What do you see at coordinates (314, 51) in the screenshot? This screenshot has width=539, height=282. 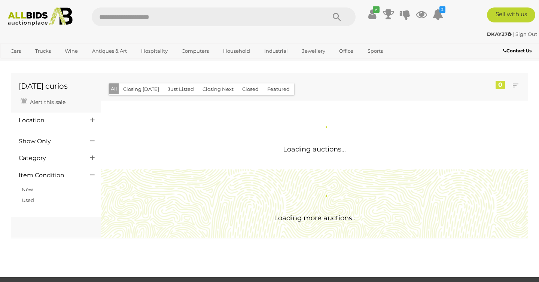 I see `a: Jewellery` at bounding box center [314, 51].